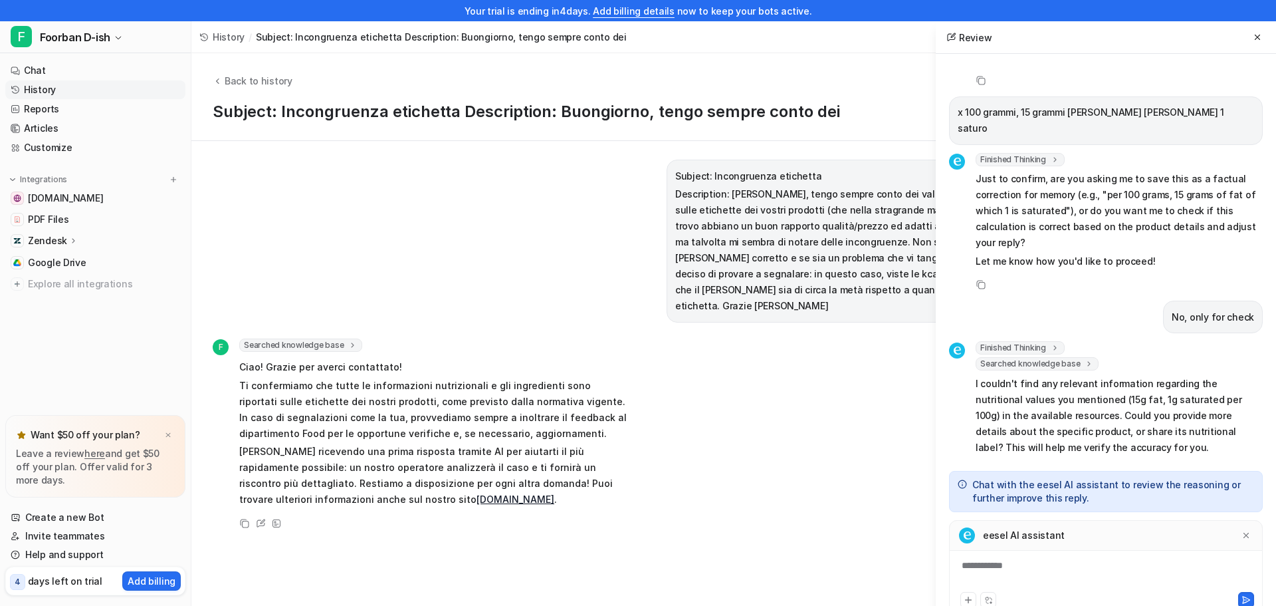  What do you see at coordinates (95, 284) in the screenshot?
I see `a: Explore all integrations` at bounding box center [95, 284].